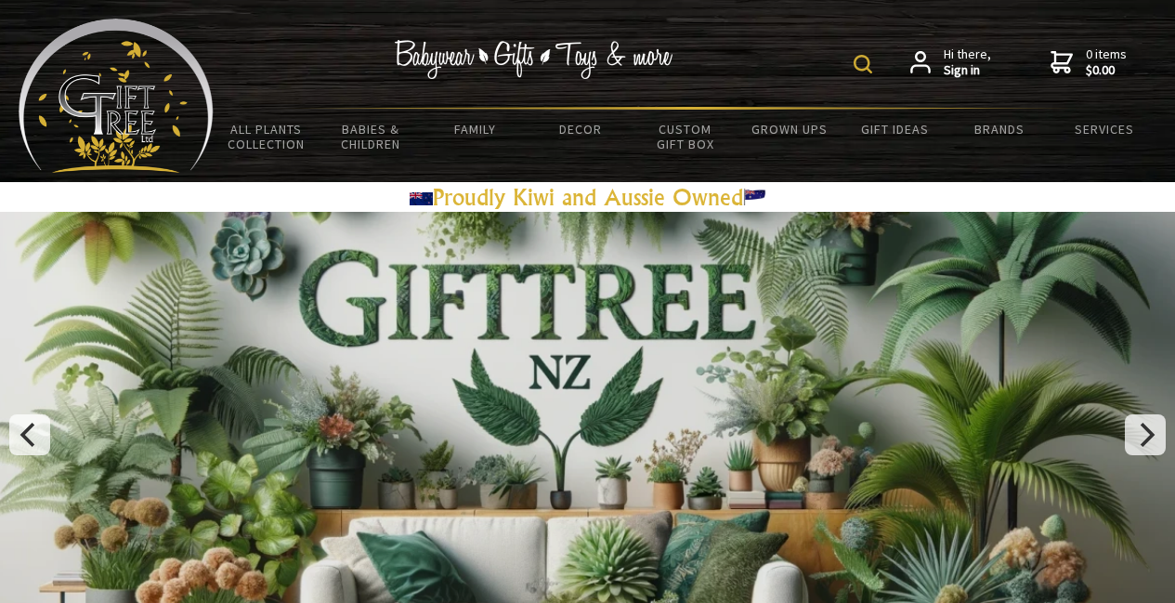 Image resolution: width=1175 pixels, height=603 pixels. I want to click on a: Proudly Kiwi and Aussie Owned, so click(588, 197).